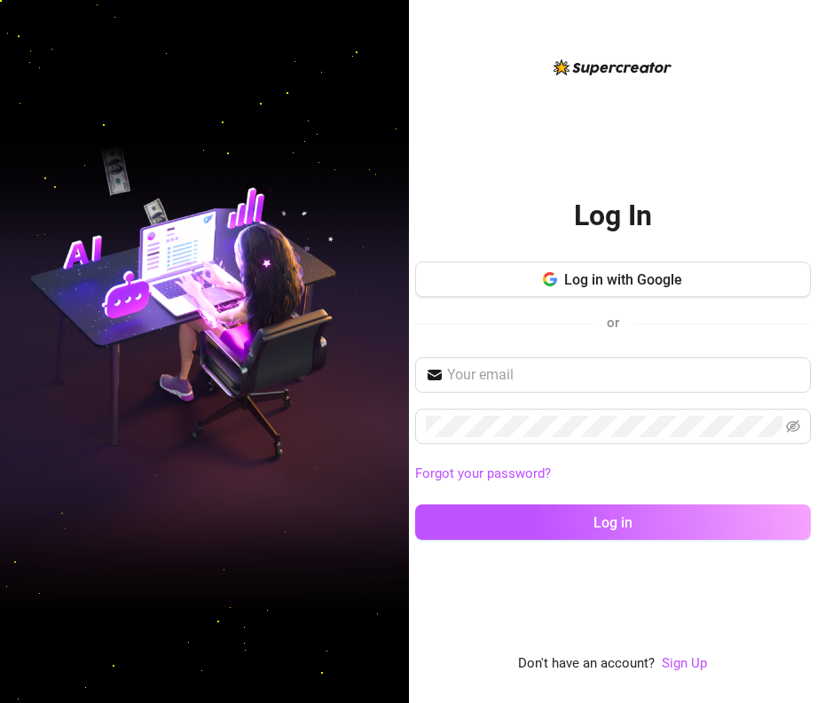  I want to click on button: Log in, so click(613, 523).